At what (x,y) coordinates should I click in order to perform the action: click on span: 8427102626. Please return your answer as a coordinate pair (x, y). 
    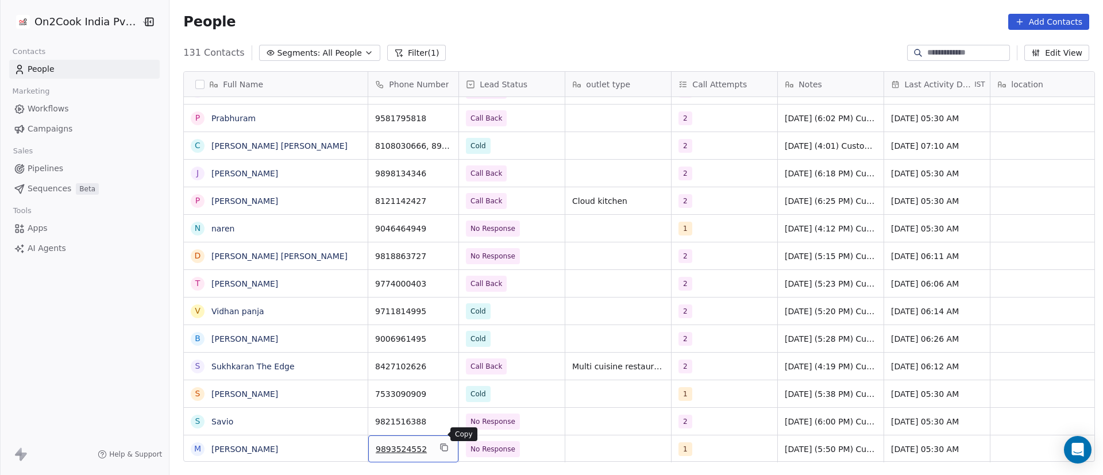
    Looking at the image, I should click on (413, 366).